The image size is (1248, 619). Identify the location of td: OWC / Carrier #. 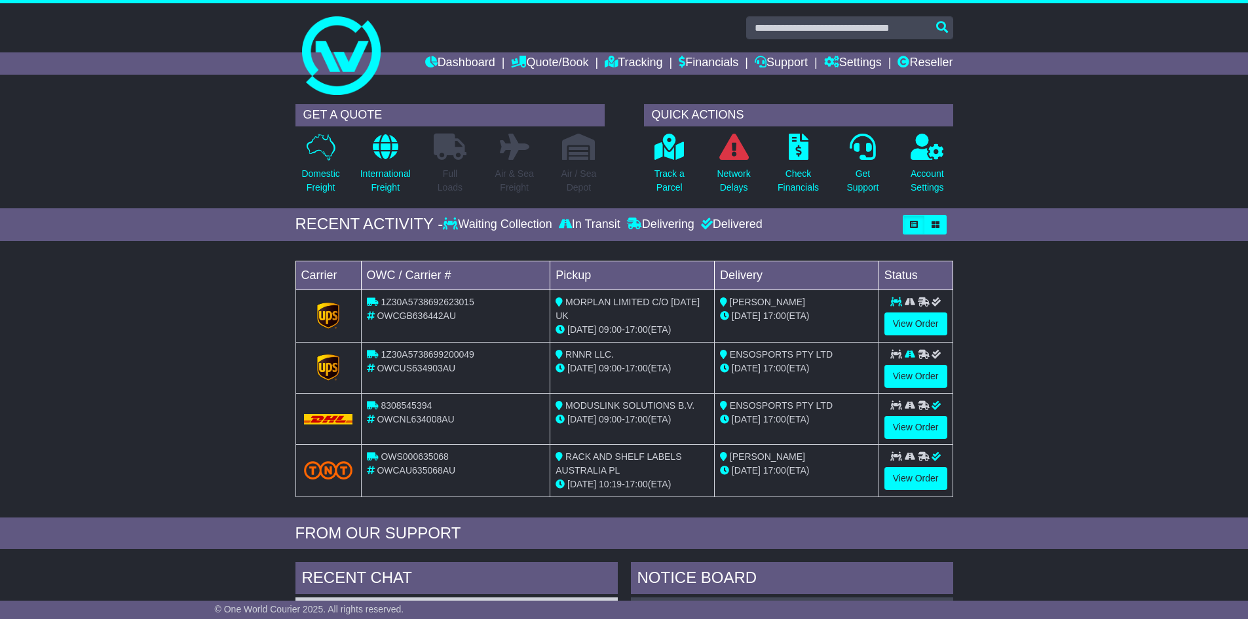
(455, 275).